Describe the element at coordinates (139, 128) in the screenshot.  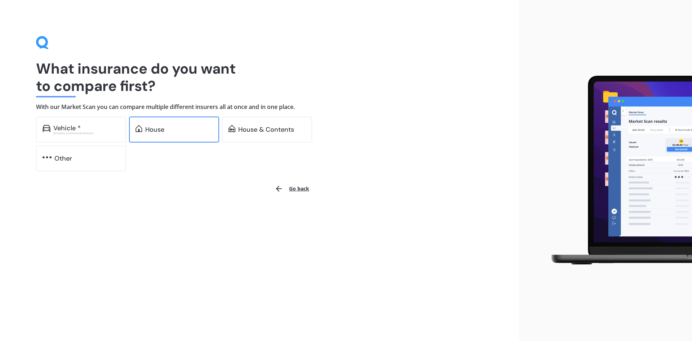
I see `img: home.91c183c226a05b4dc763.svg` at that location.